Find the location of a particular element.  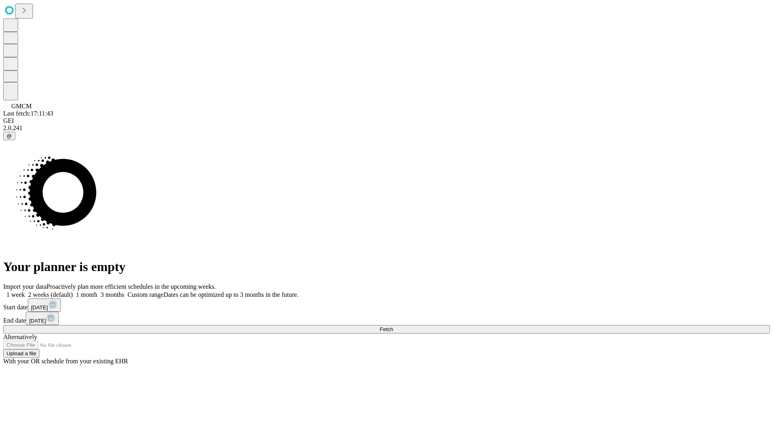

span: Import your data is located at coordinates (25, 286).